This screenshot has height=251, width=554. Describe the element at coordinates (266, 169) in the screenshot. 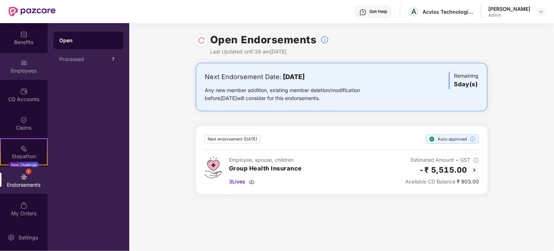

I see `h3: Group Health Insurance` at that location.